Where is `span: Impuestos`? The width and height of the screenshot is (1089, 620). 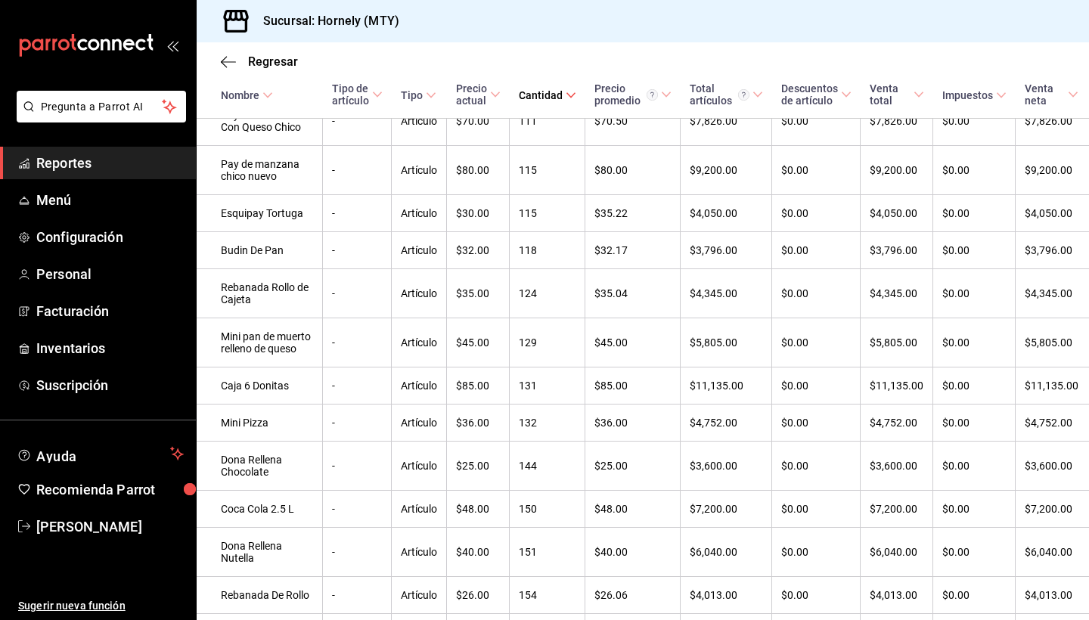
span: Impuestos is located at coordinates (974, 95).